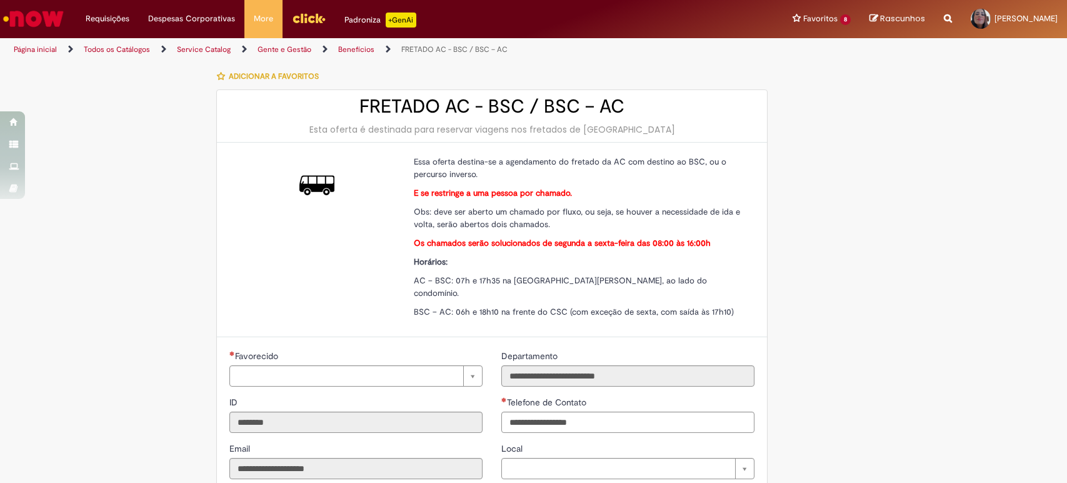 Image resolution: width=1067 pixels, height=483 pixels. Describe the element at coordinates (117, 49) in the screenshot. I see `a: Todos os Catálogos` at that location.